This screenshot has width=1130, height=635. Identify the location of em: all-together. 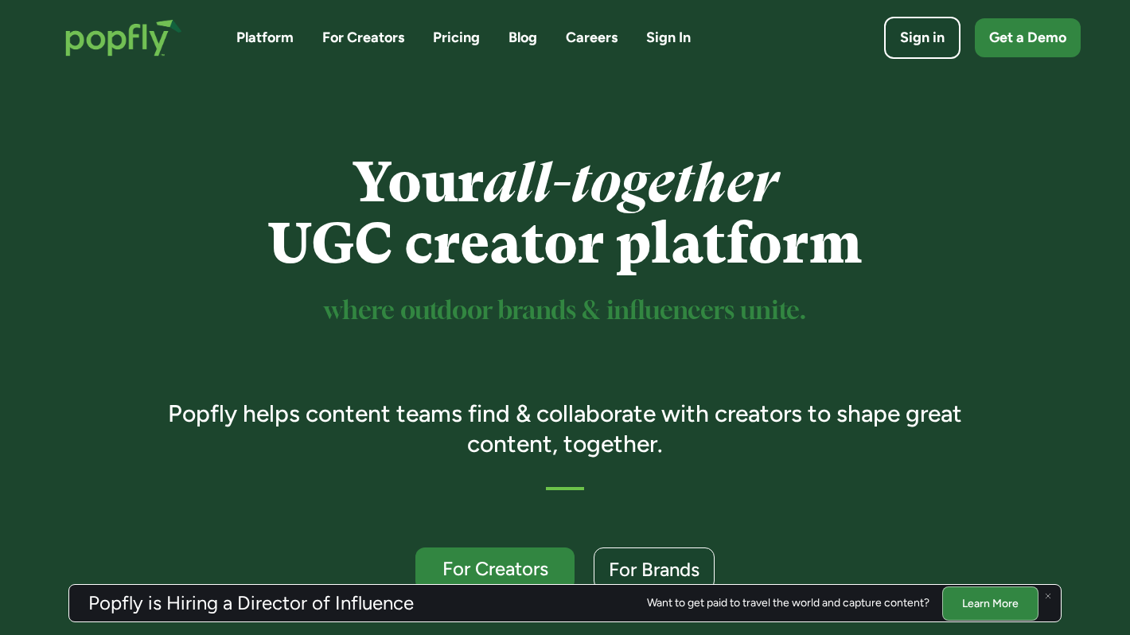
(630, 182).